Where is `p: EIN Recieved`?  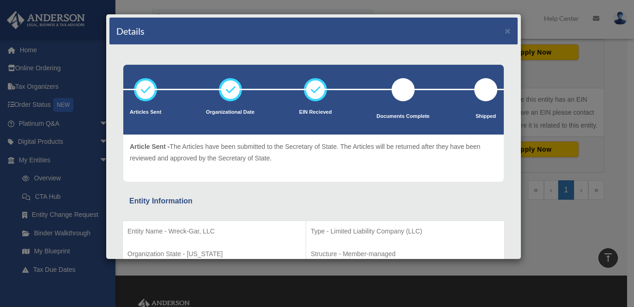 p: EIN Recieved is located at coordinates (315, 112).